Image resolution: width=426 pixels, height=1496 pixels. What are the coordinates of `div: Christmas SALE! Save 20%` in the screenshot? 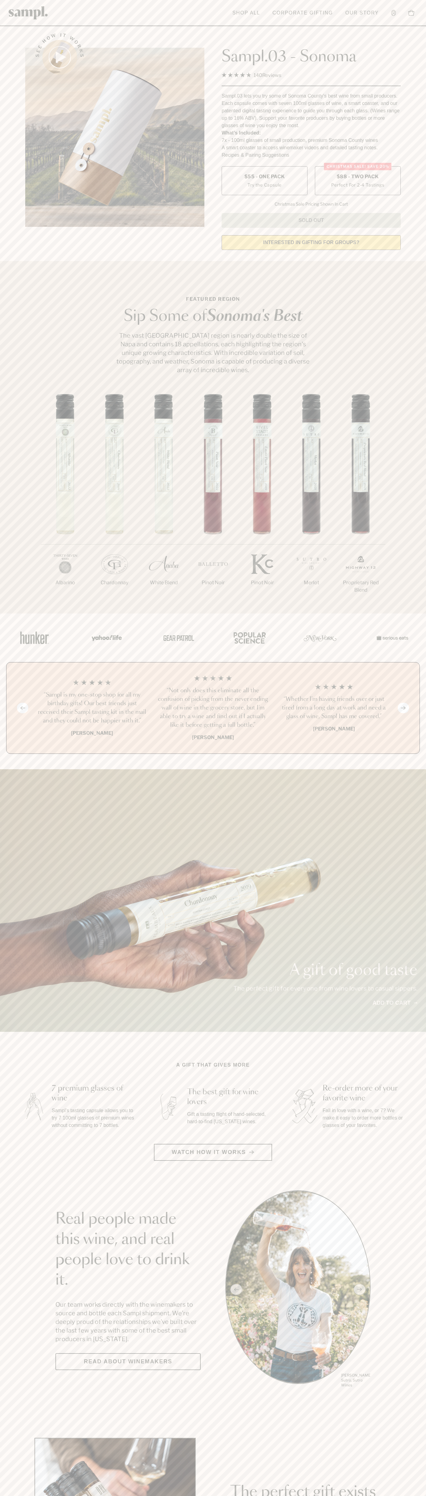 It's located at (358, 167).